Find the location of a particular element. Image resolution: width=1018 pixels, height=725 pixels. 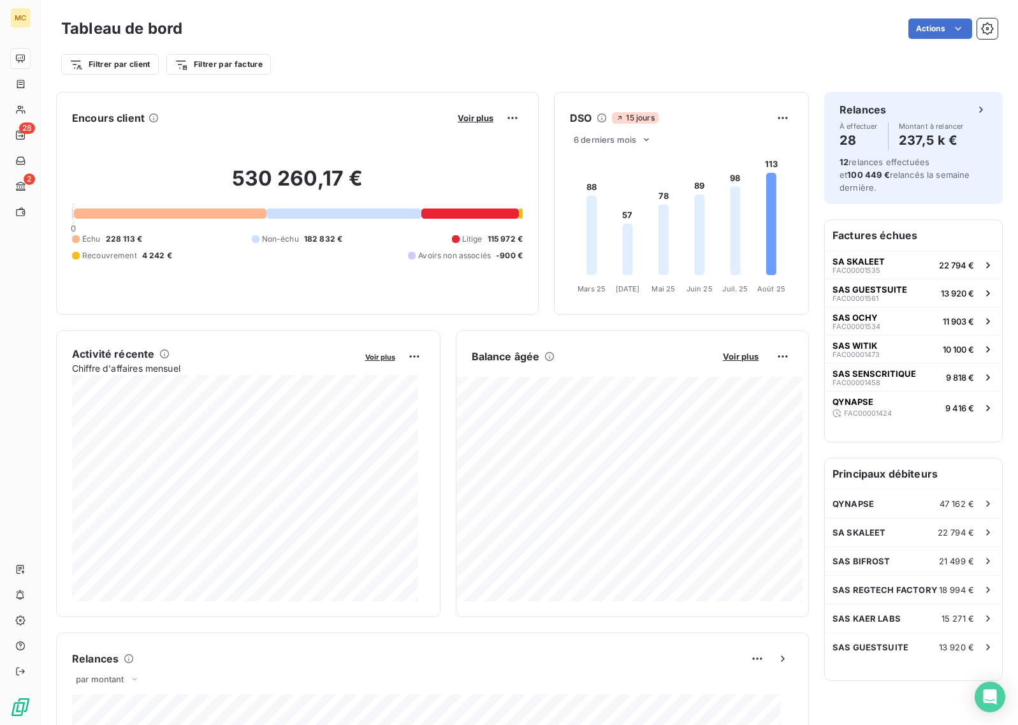

h6: Principaux débiteurs is located at coordinates (914, 474).